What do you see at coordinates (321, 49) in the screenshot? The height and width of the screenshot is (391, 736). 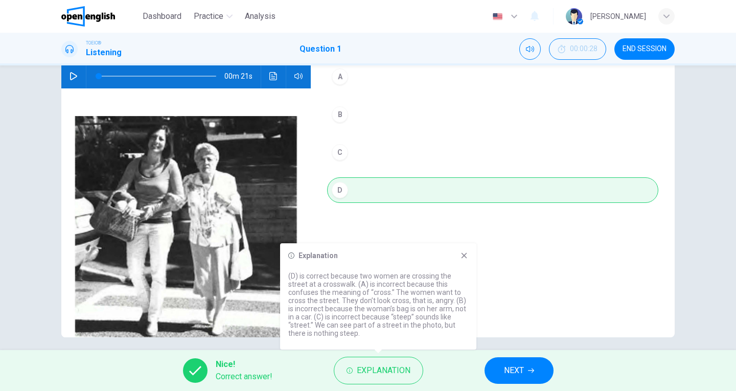 I see `h1: Question 1` at bounding box center [321, 49].